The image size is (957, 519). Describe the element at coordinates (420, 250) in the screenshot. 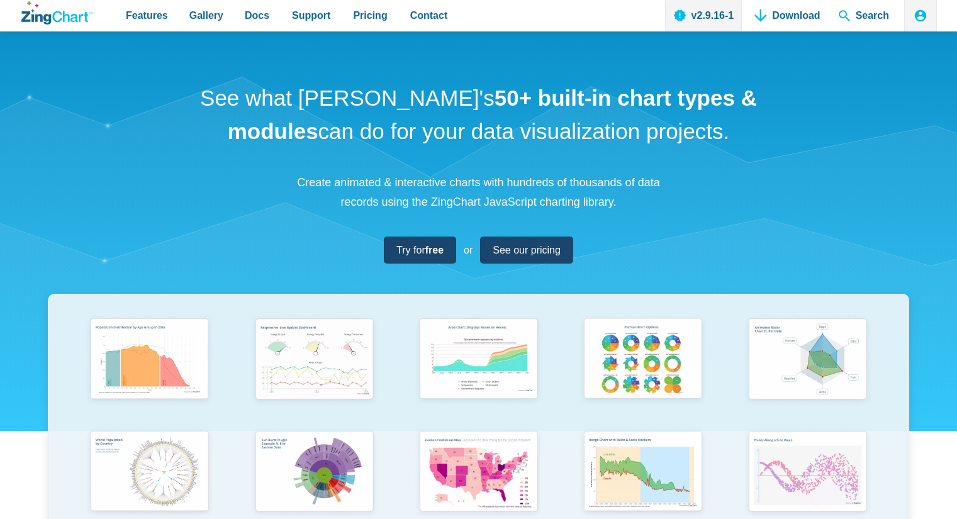

I see `a: Try forfree` at that location.